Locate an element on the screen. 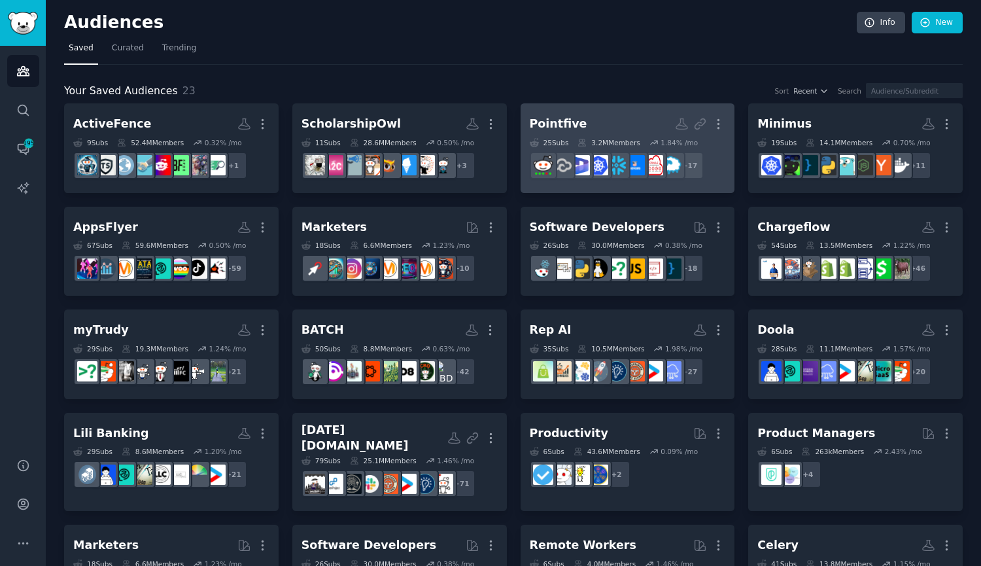 The height and width of the screenshot is (566, 981). div: + 17 is located at coordinates (690, 166).